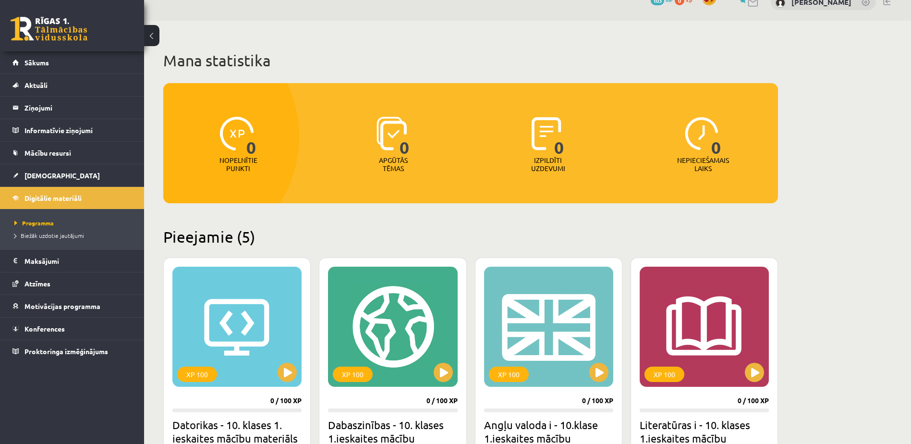  Describe the element at coordinates (548, 164) in the screenshot. I see `p: Izpildīti uzdevumi` at that location.